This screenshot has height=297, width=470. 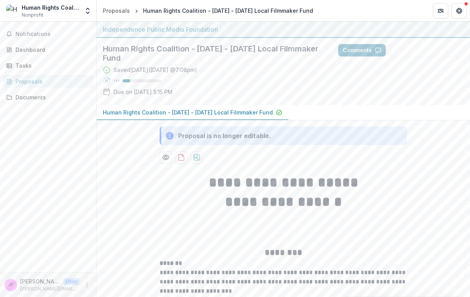 I want to click on button: Open entity switcher, so click(x=88, y=11).